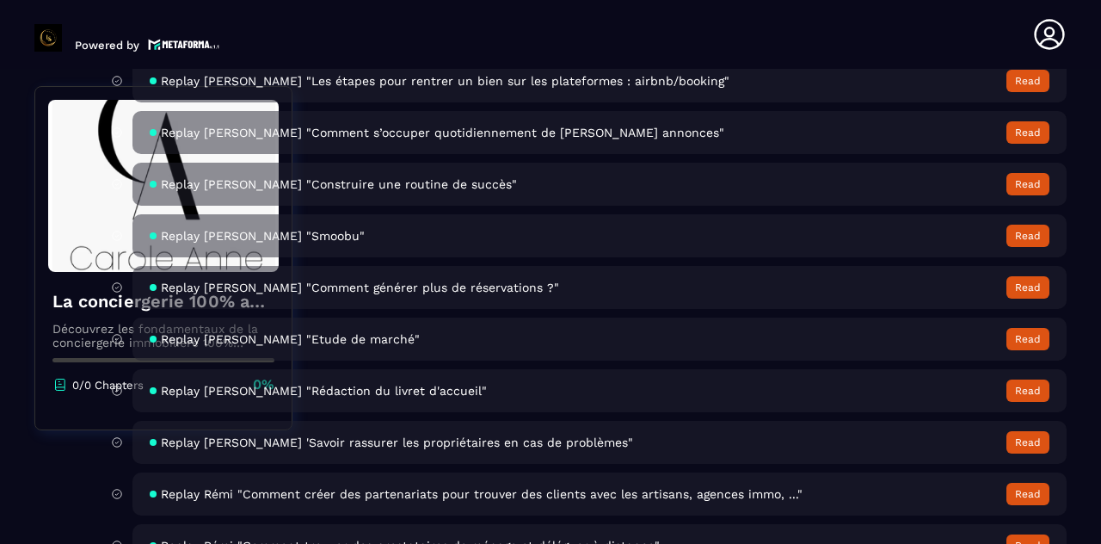 This screenshot has height=544, width=1101. What do you see at coordinates (108, 385) in the screenshot?
I see `p: 0/0 Chapters` at bounding box center [108, 385].